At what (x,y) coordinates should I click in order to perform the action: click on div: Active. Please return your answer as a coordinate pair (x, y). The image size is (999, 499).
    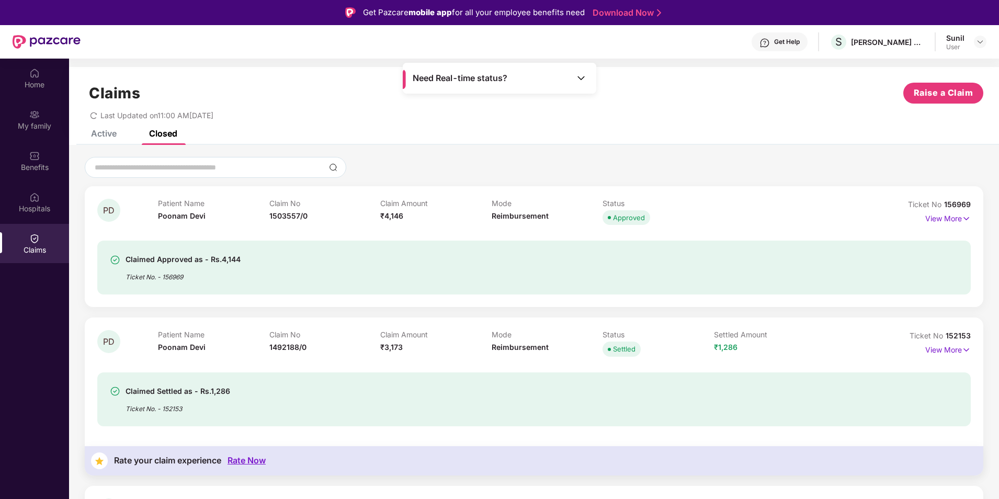
    Looking at the image, I should click on (104, 133).